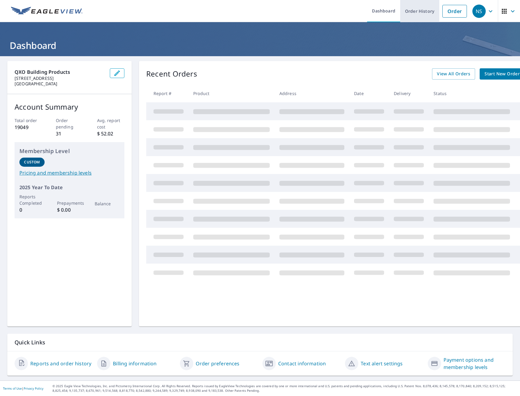 This screenshot has height=396, width=520. Describe the element at coordinates (60, 72) in the screenshot. I see `p: QXO Building products` at that location.